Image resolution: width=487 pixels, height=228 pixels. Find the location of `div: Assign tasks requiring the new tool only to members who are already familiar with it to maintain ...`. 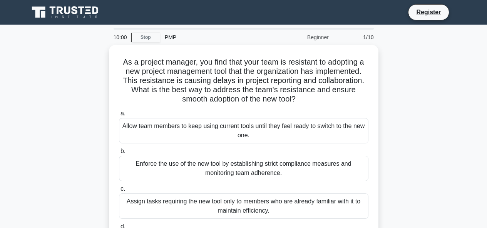

div: Assign tasks requiring the new tool only to members who are already familiar with it to maintain ... is located at coordinates (244, 207).